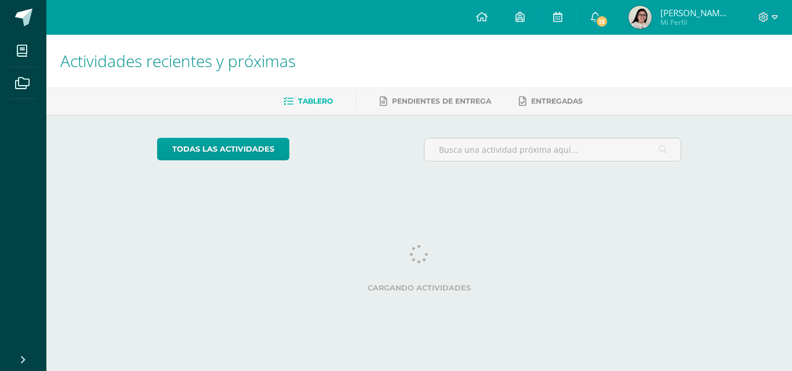  Describe the element at coordinates (315, 101) in the screenshot. I see `span: Tablero` at that location.